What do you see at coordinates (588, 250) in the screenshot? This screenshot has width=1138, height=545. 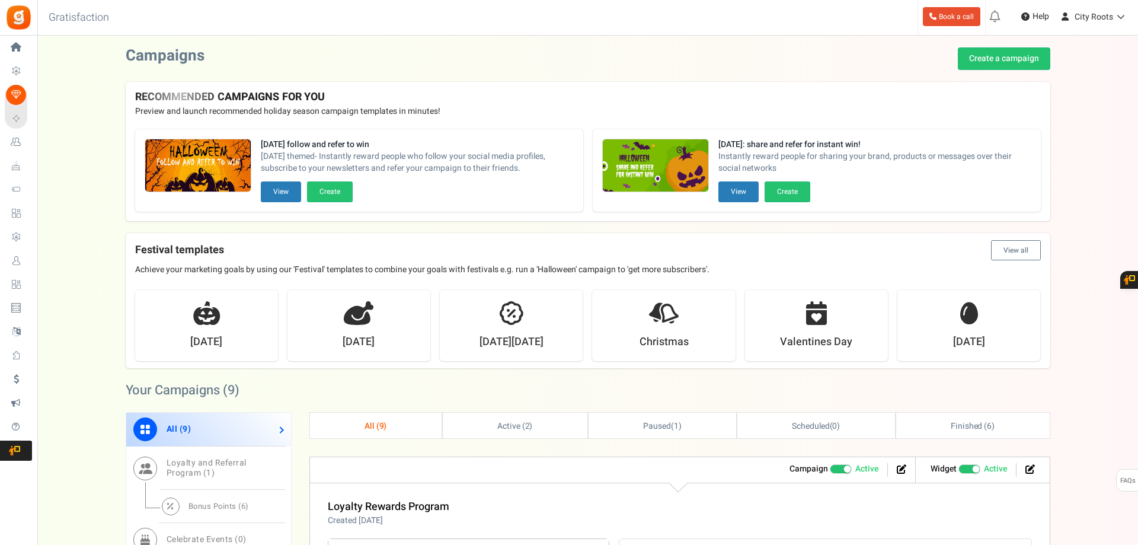 I see `h4: Festival templates` at bounding box center [588, 250].